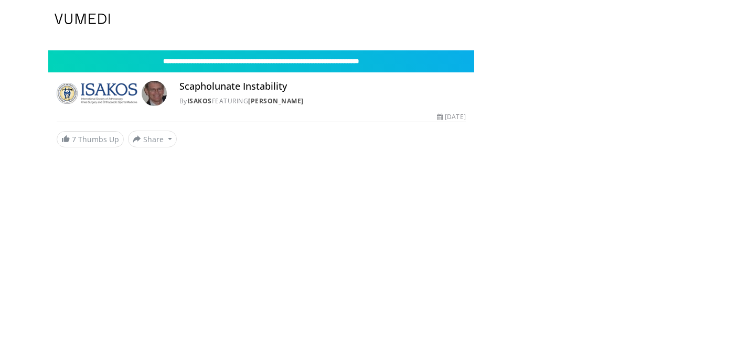 Image resolution: width=747 pixels, height=364 pixels. Describe the element at coordinates (74, 139) in the screenshot. I see `span: 7` at that location.